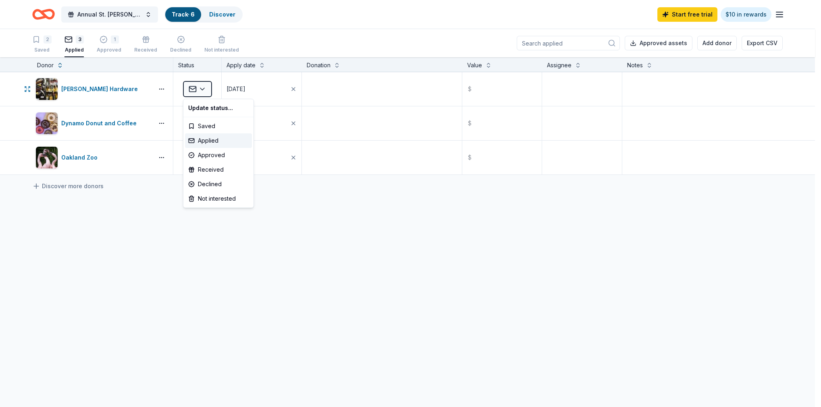  I want to click on div: Approved, so click(219, 155).